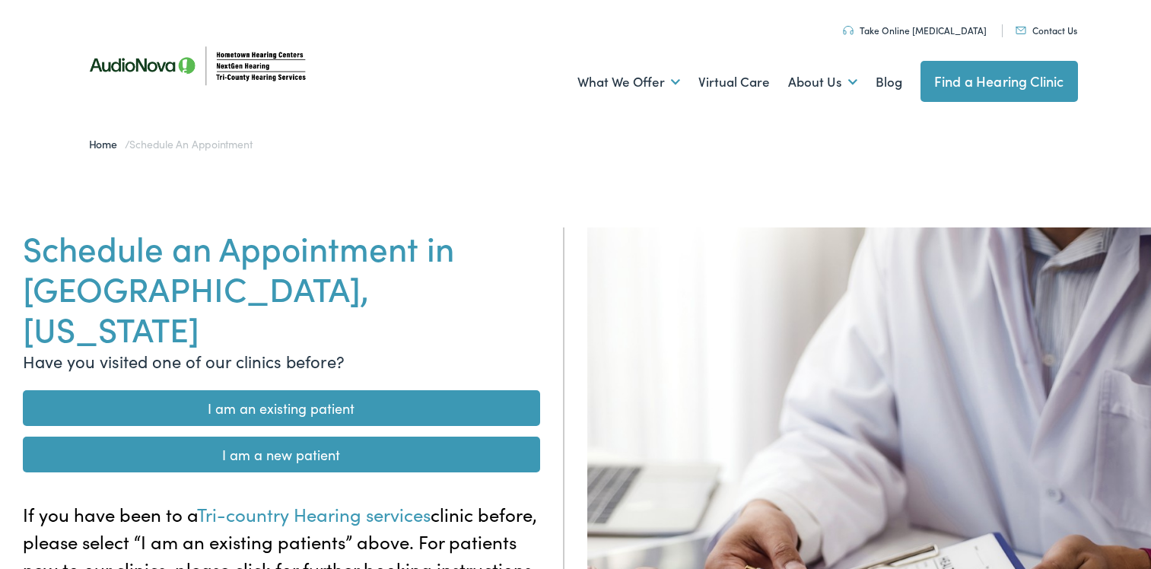  Describe the element at coordinates (1046, 30) in the screenshot. I see `a: Contact Us` at that location.